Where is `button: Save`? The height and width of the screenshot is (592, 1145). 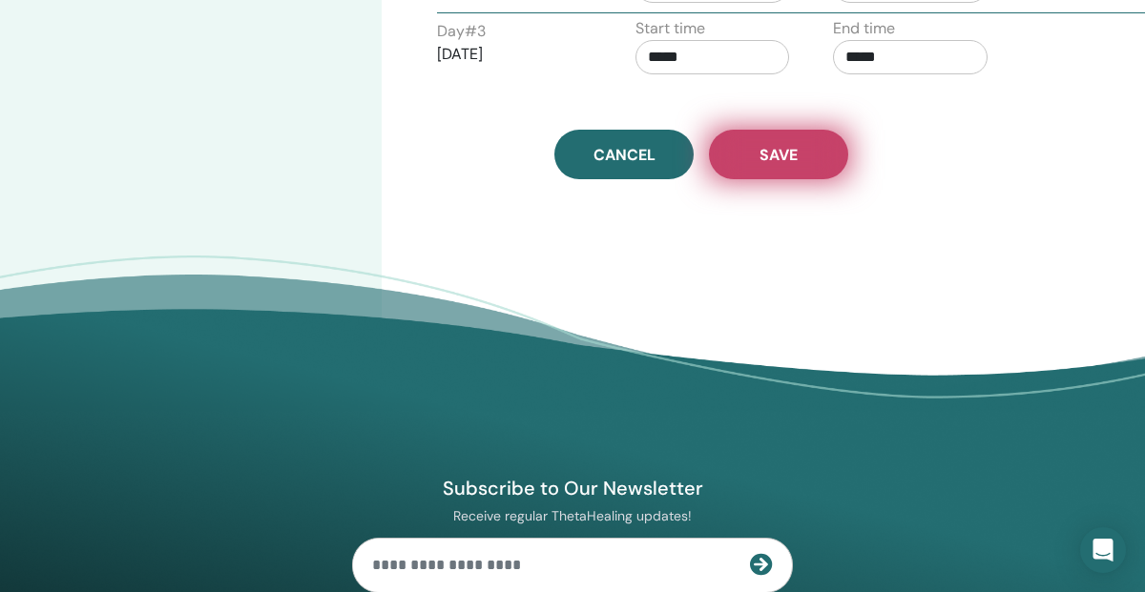
button: Save is located at coordinates (778, 155).